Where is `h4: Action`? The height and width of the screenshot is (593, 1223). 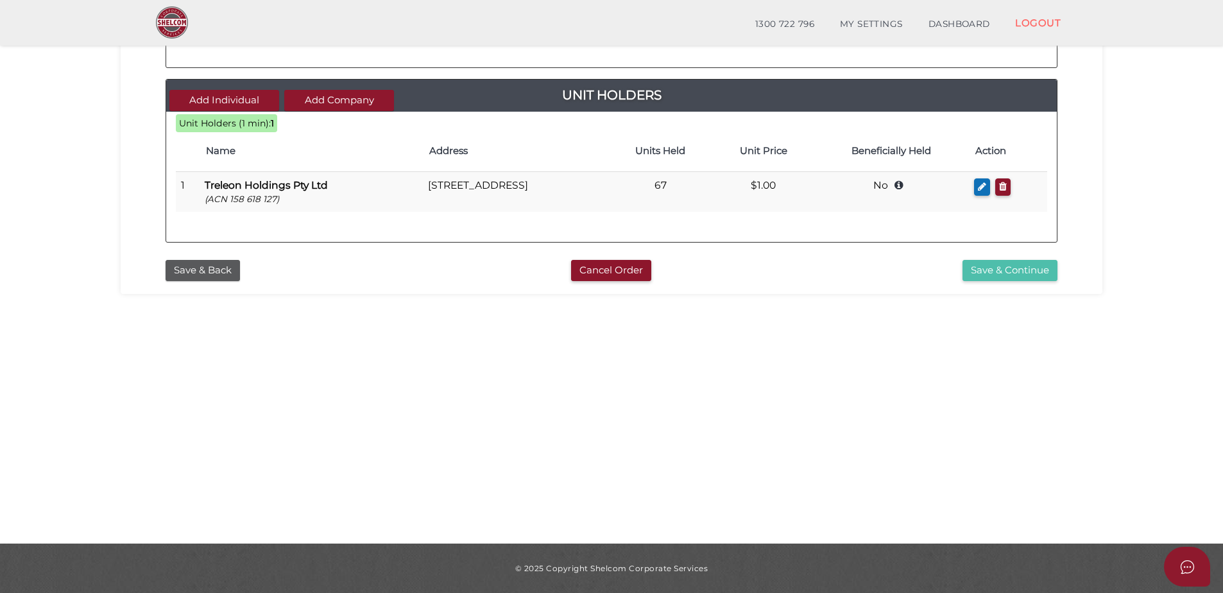
h4: Action is located at coordinates (1008, 151).